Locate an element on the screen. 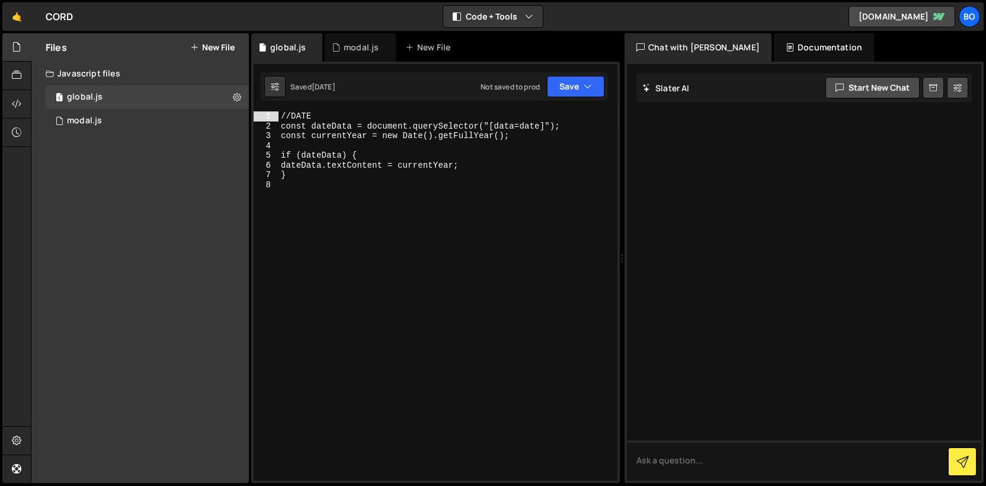 This screenshot has height=486, width=986. div: 1 is located at coordinates (266, 116).